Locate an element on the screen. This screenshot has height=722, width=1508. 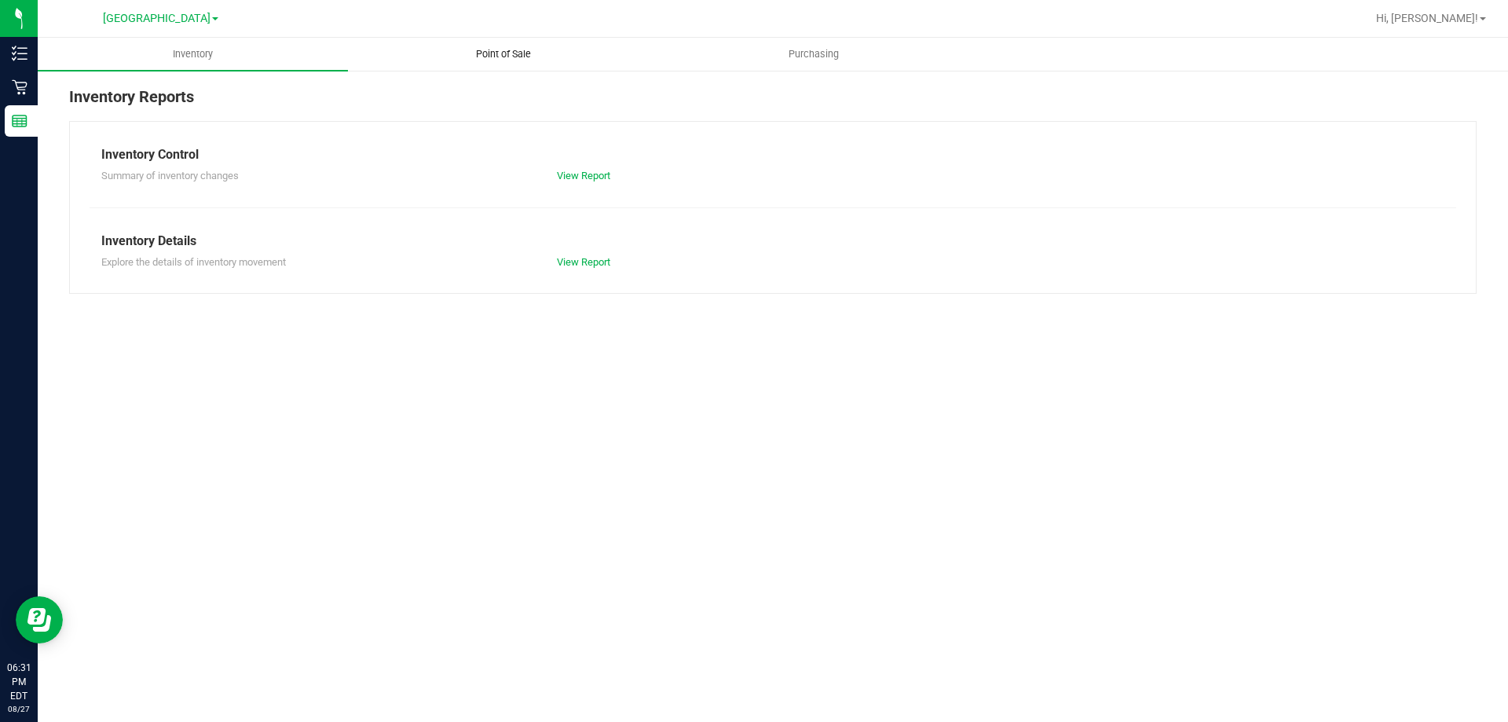
div: Inventory Control is located at coordinates (773, 155).